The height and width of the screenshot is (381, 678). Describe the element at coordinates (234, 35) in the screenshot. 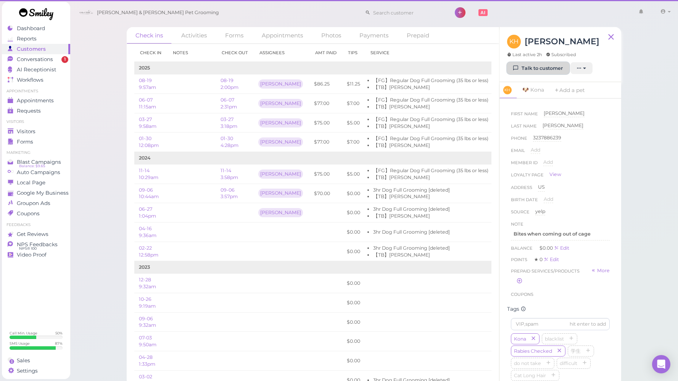

I see `a: Forms` at that location.